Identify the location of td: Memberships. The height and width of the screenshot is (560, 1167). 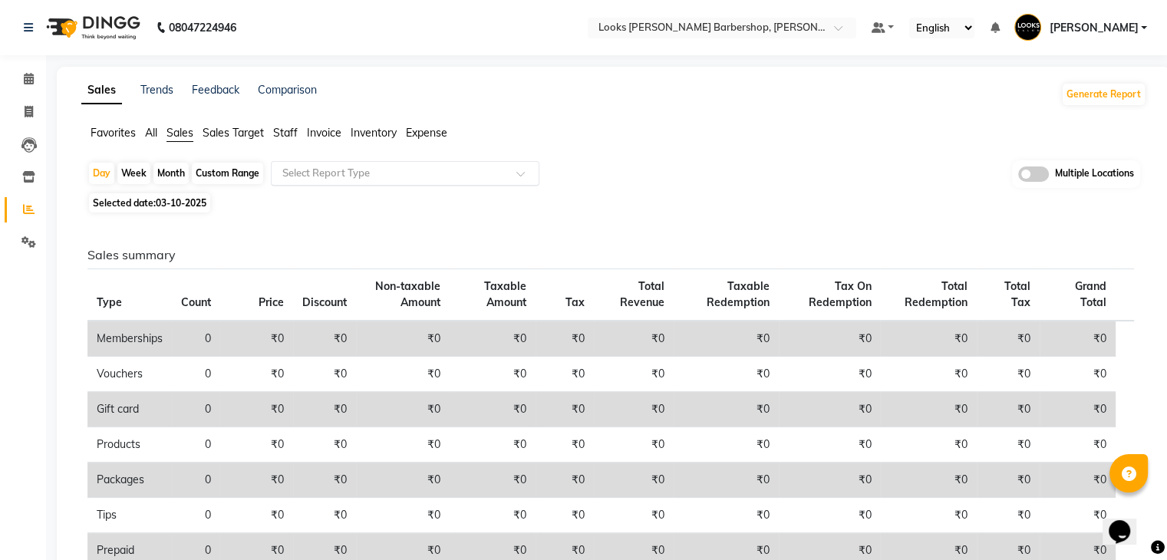
(130, 338).